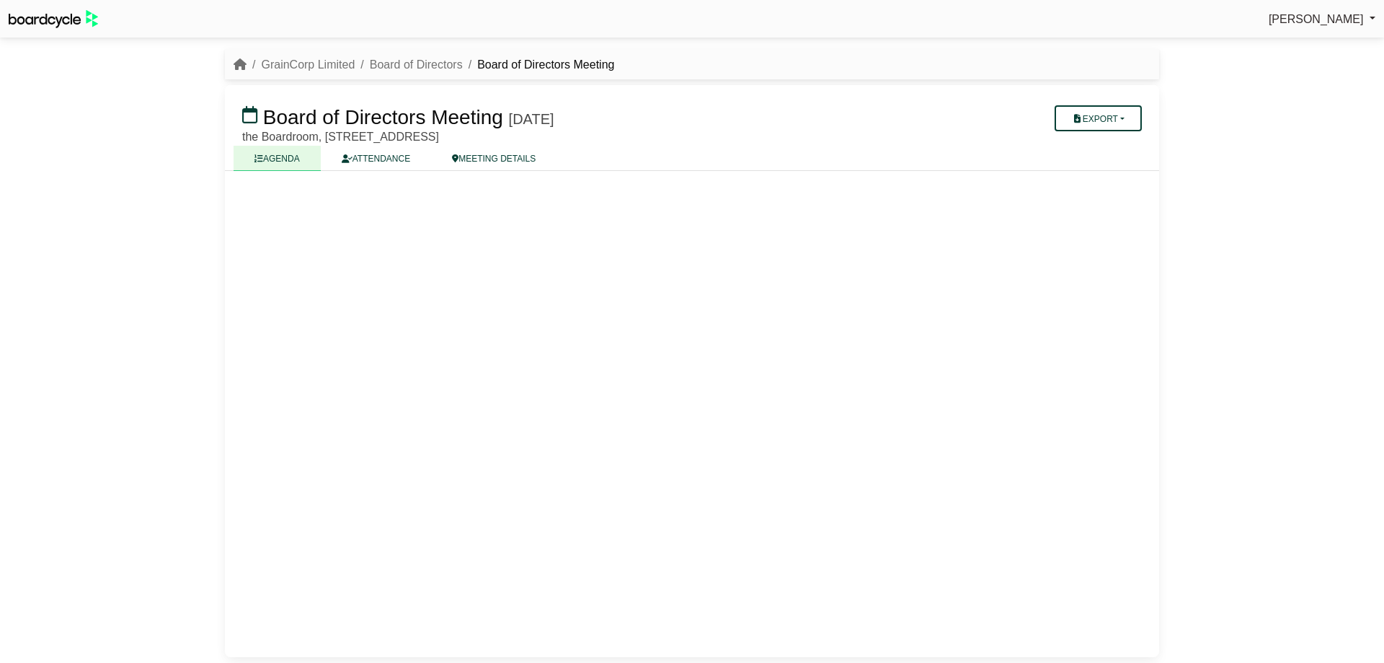  I want to click on button: Export, so click(1098, 118).